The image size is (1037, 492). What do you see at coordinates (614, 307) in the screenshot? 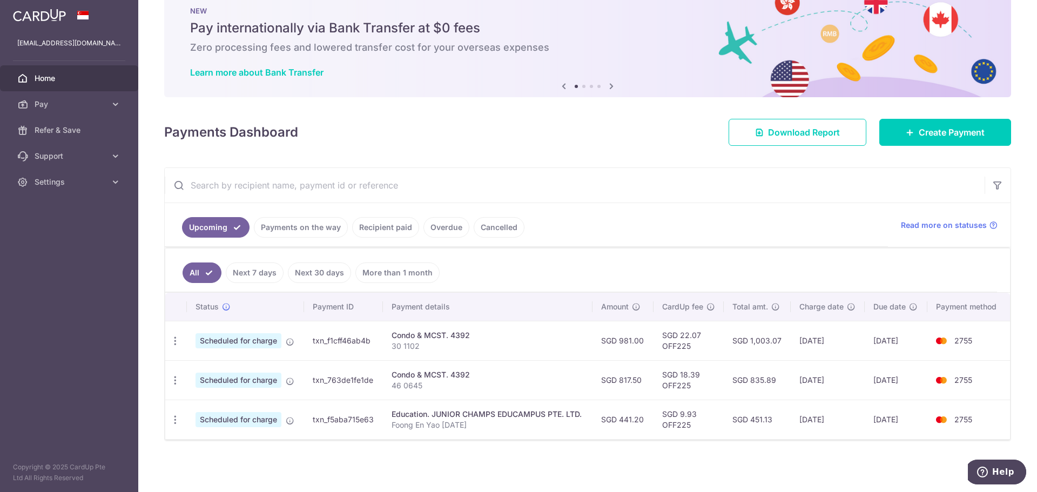
I see `span: Amount` at bounding box center [614, 307].